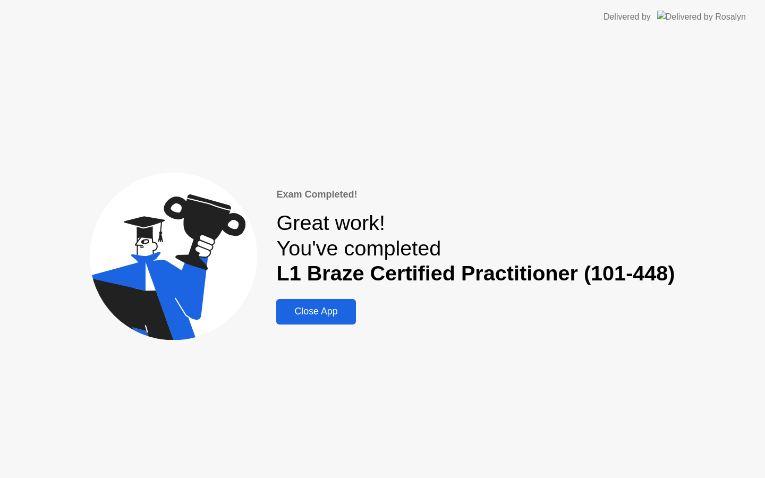  I want to click on img: Delivered by Rosalyn, so click(701, 16).